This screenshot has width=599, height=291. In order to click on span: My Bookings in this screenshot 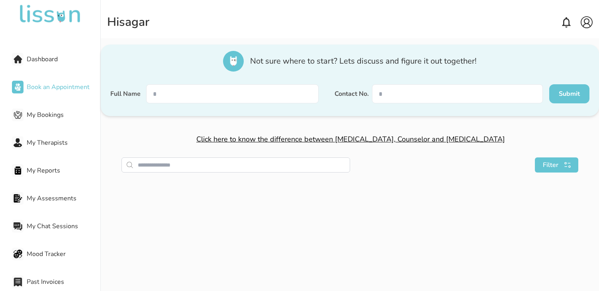, I will do `click(63, 115)`.